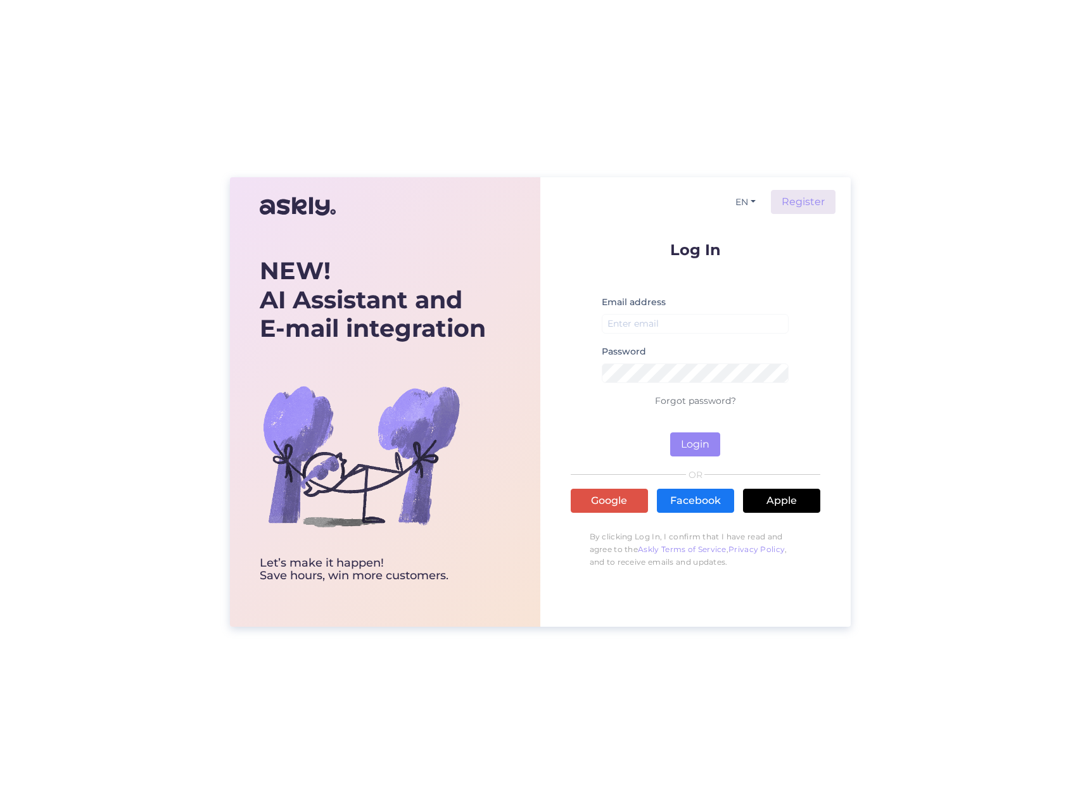  I want to click on a: Facebook, so click(695, 501).